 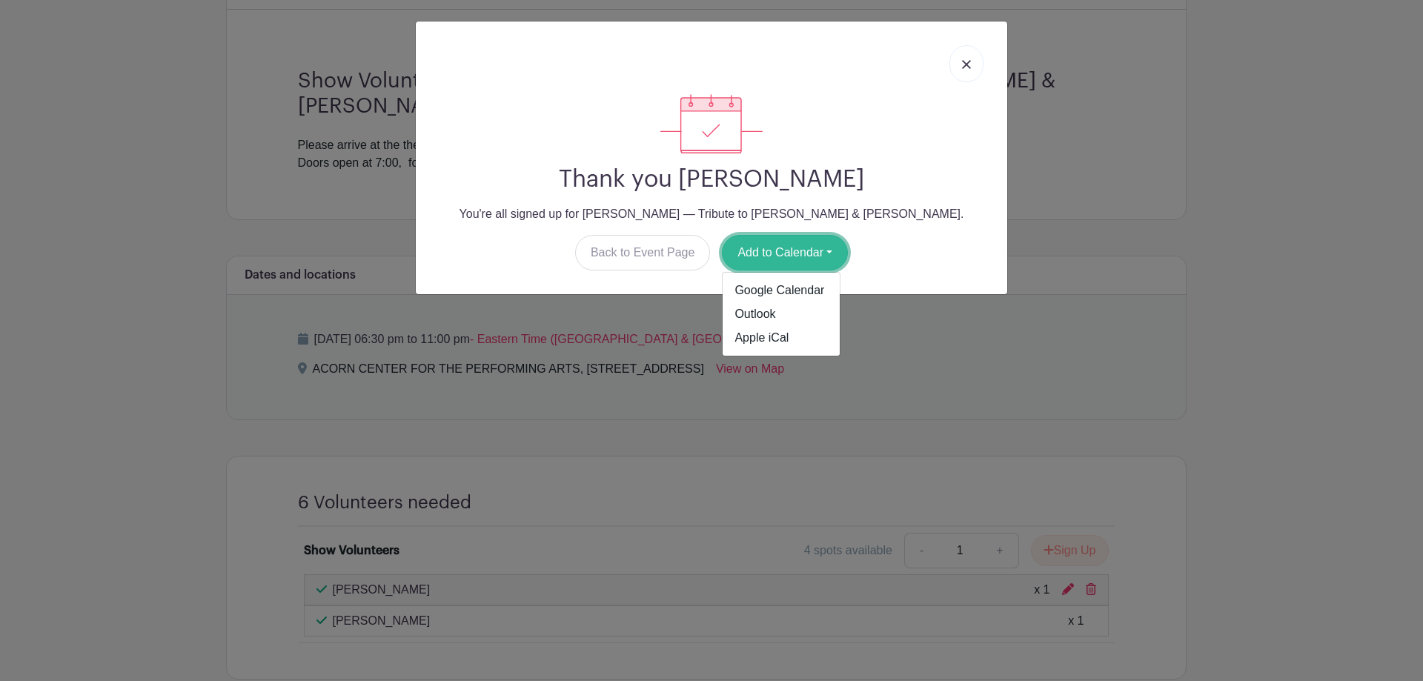 What do you see at coordinates (643, 253) in the screenshot?
I see `a: Back to Event Page` at bounding box center [643, 253].